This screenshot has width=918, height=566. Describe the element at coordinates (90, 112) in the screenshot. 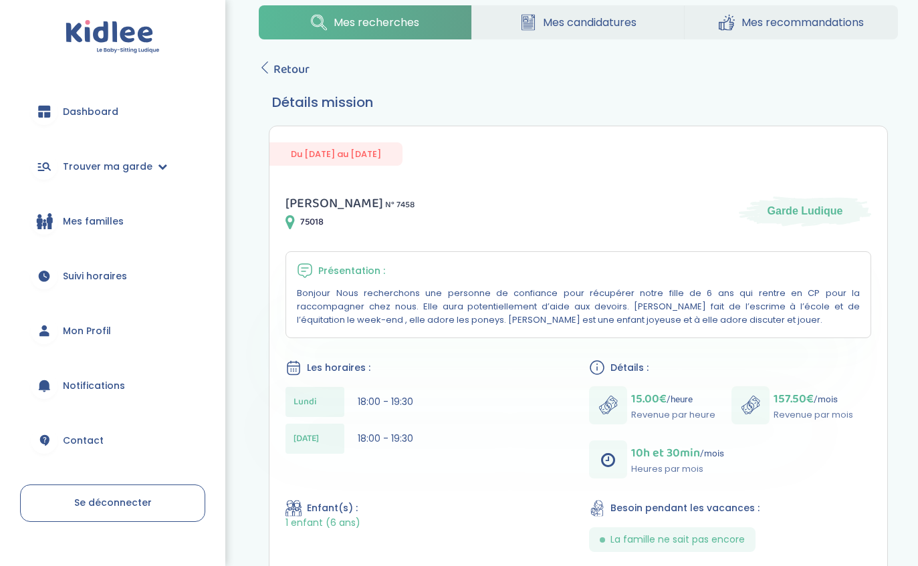

I see `span: Dashboard` at that location.